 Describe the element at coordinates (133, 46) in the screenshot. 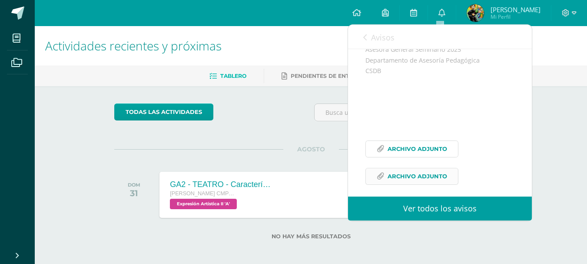

I see `span: Actividades recientes y próximas` at that location.